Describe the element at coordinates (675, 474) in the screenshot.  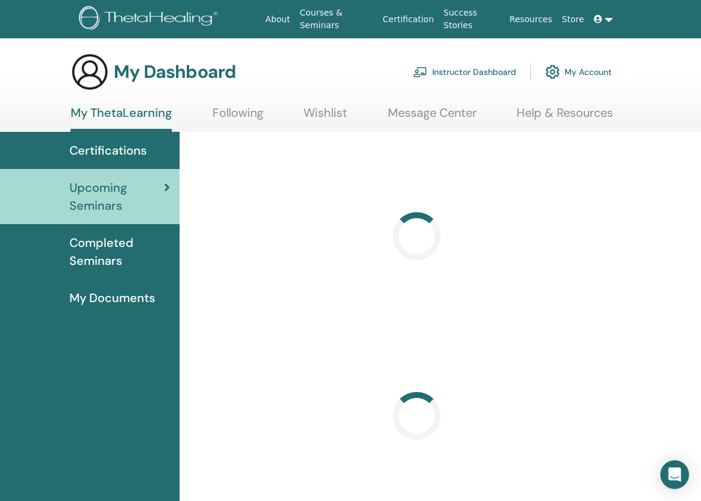
I see `div: Open Intercom Messenger` at that location.